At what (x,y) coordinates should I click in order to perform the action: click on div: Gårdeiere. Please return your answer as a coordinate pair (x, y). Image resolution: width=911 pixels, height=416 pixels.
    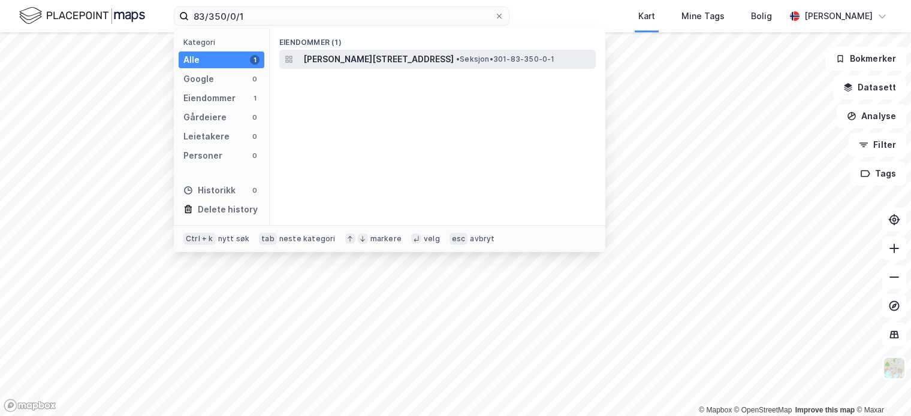
    Looking at the image, I should click on (205, 117).